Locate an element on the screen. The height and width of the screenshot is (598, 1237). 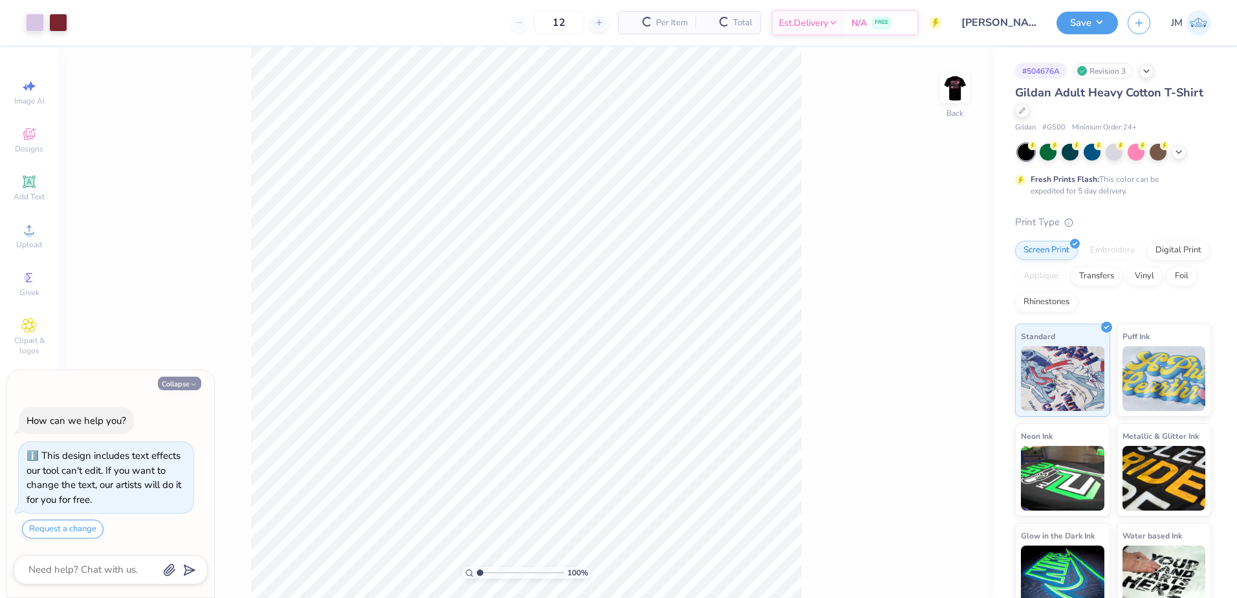
img: Metallic & Glitter Ink is located at coordinates (1164, 478).